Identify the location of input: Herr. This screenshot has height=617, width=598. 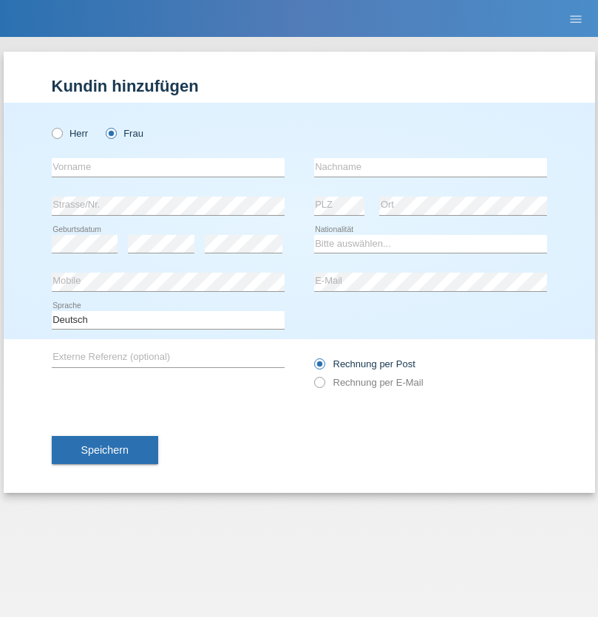
(56, 132).